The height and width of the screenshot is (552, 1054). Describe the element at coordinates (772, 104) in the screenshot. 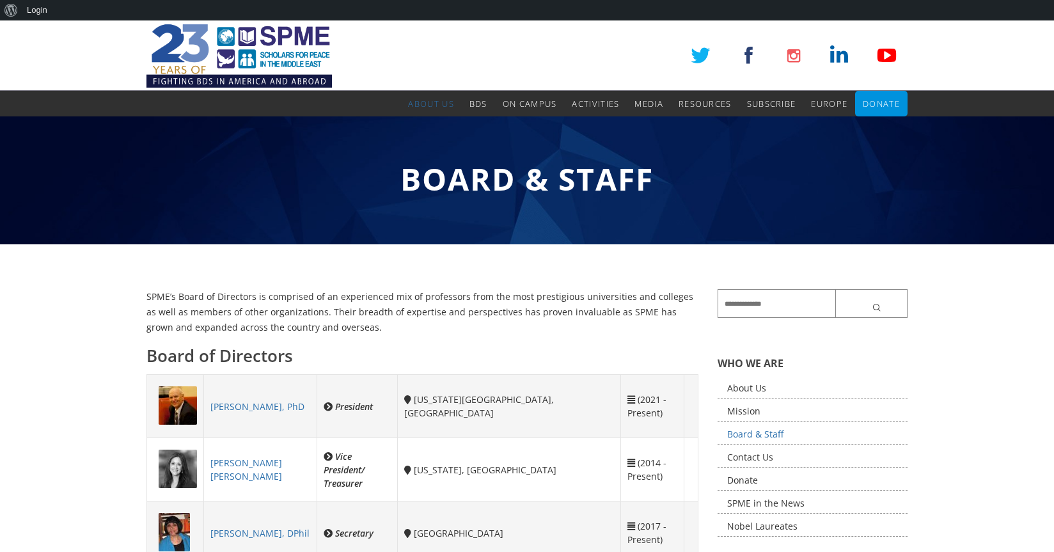

I see `a: Subscribe` at that location.